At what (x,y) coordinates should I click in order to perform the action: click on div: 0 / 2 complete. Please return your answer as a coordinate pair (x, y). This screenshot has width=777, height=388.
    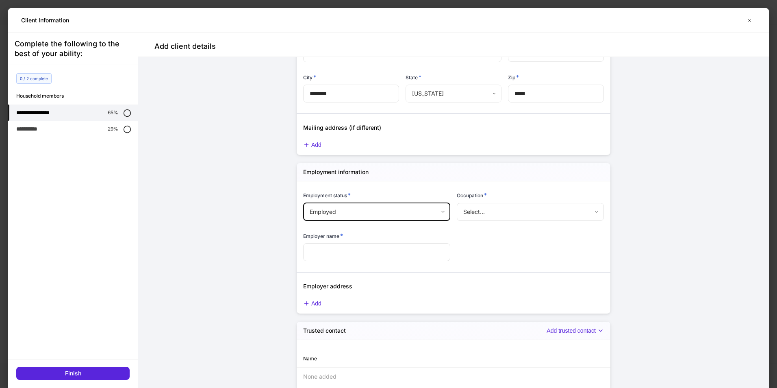
    Looking at the image, I should click on (34, 78).